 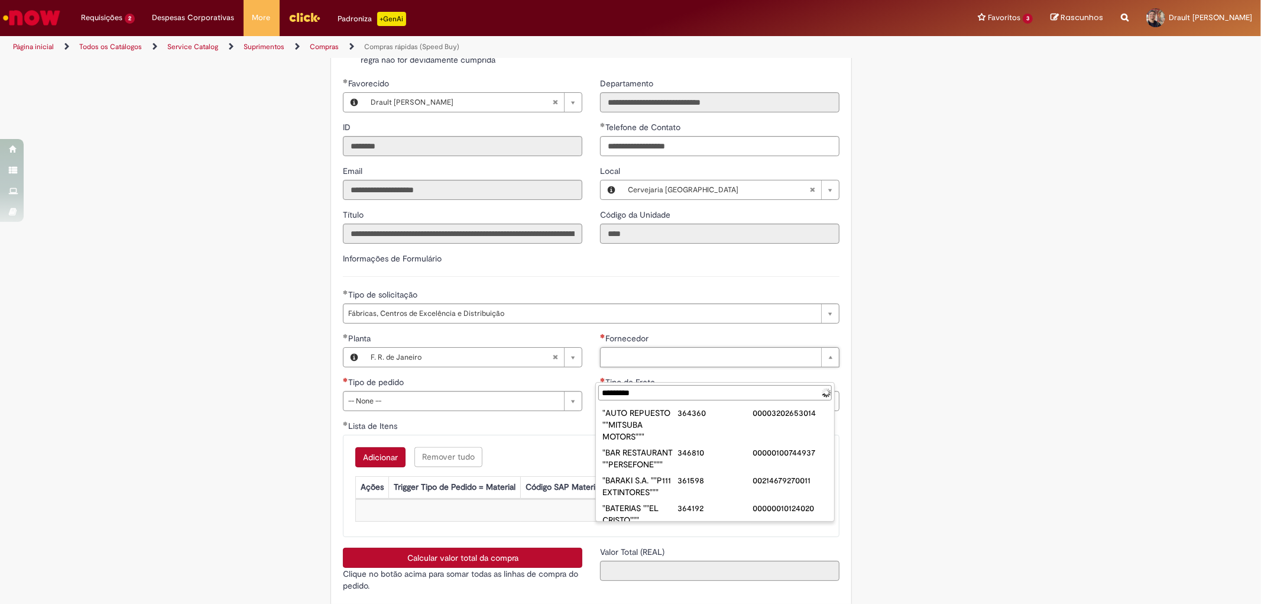 I want to click on div: "AUTO REPUESTO ""MITSUBA MOTORS""", so click(x=640, y=425).